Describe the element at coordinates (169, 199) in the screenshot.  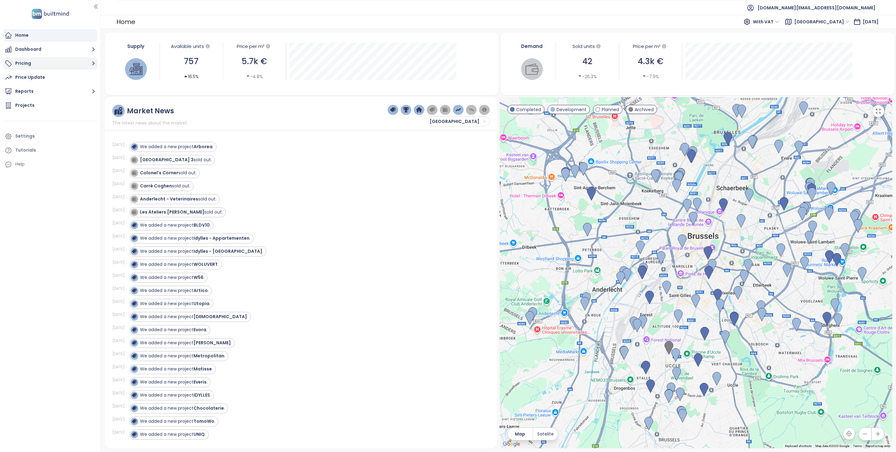
I see `strong: Anderlecht - Veterinaires` at that location.